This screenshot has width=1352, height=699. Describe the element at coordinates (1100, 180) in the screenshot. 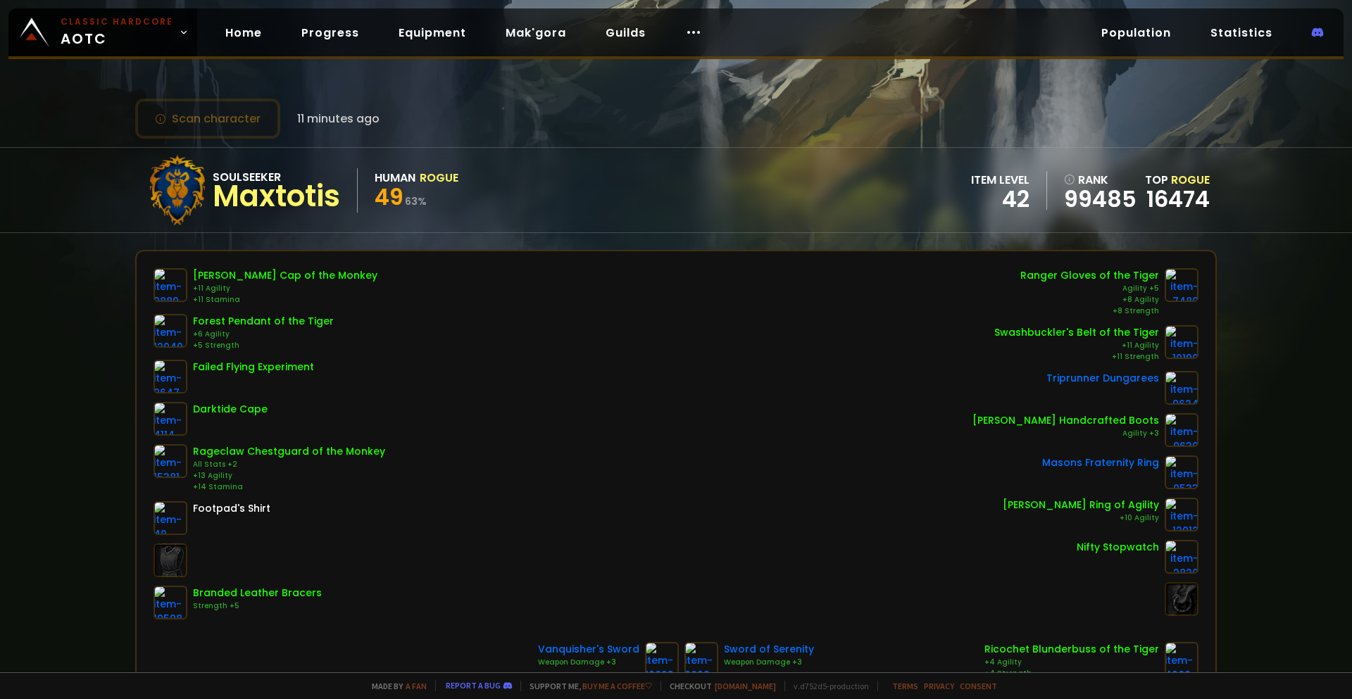

I see `div: rank` at that location.